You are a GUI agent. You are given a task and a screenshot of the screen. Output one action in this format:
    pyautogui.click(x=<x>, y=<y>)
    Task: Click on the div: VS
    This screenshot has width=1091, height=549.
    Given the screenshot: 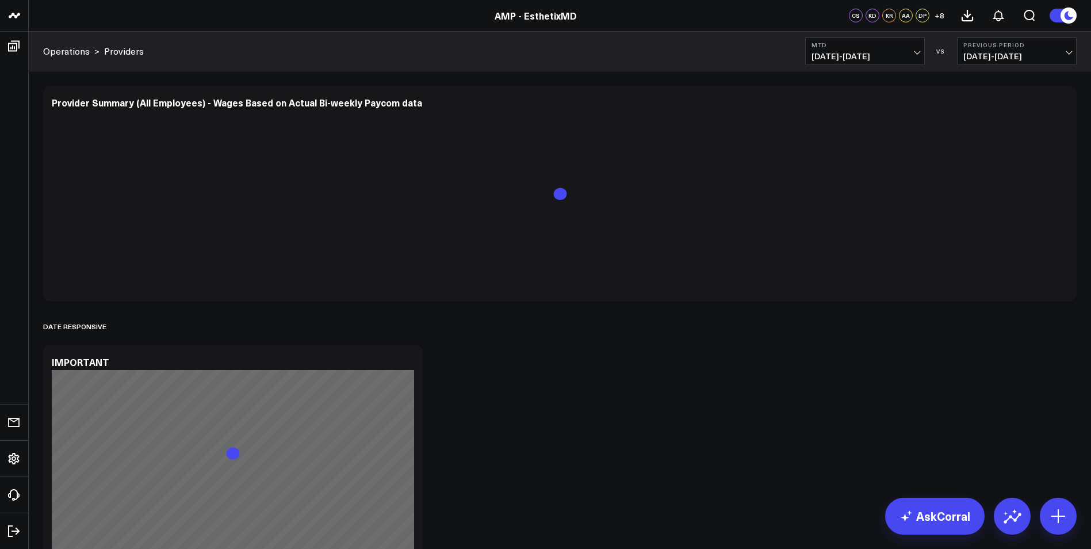 What is the action you would take?
    pyautogui.click(x=941, y=51)
    